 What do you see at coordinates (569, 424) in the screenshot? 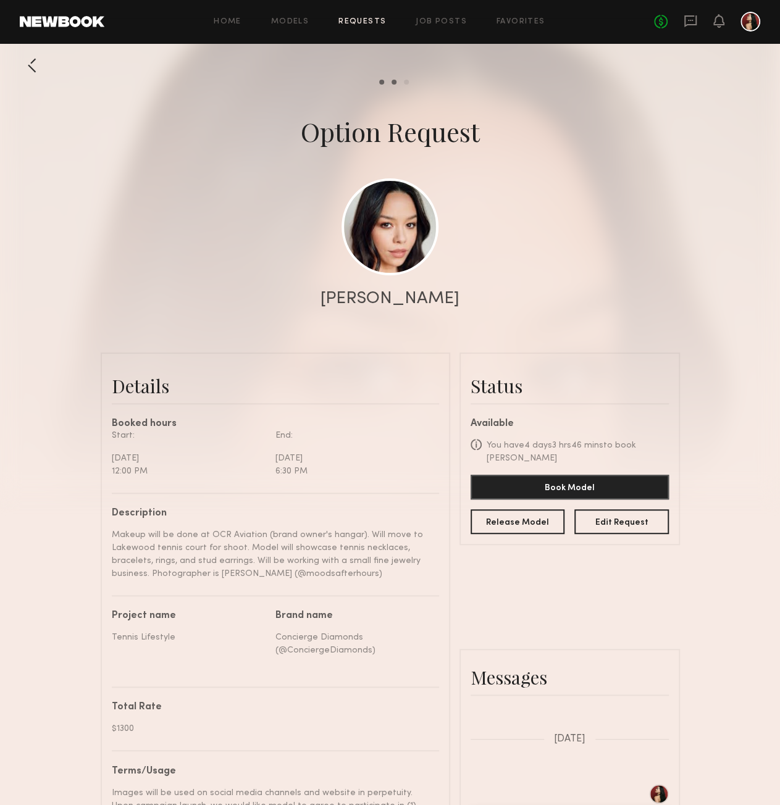
I see `div: Available` at bounding box center [569, 424].